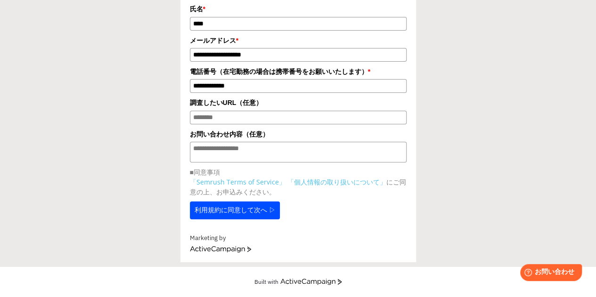  Describe the element at coordinates (298, 9) in the screenshot. I see `label: 氏名` at that location.